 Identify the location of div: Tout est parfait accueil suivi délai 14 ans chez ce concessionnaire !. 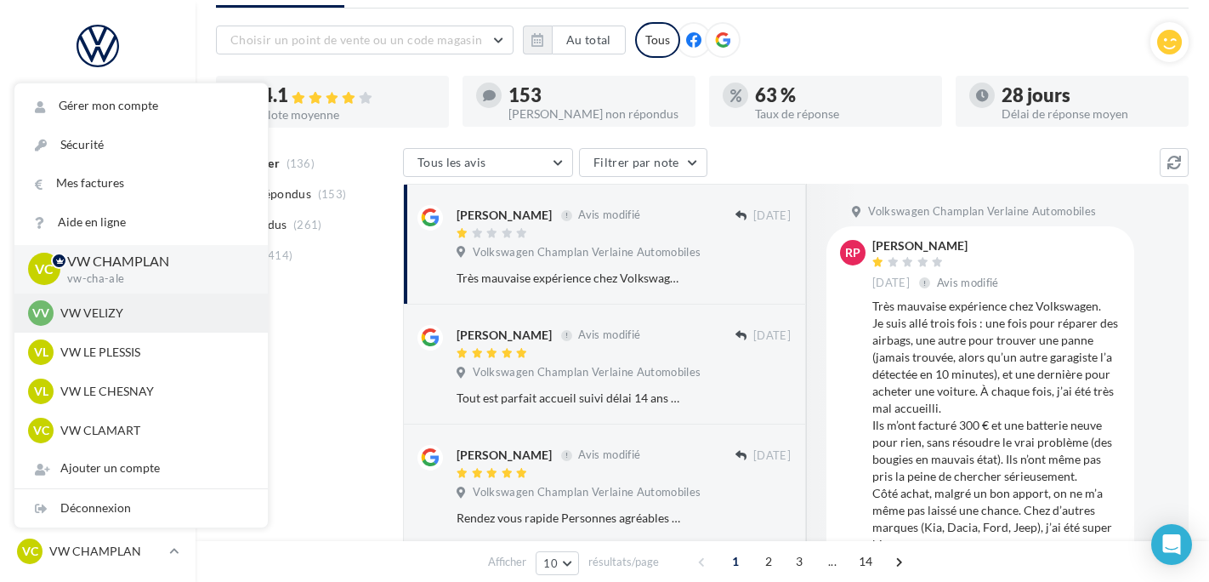
(568, 398).